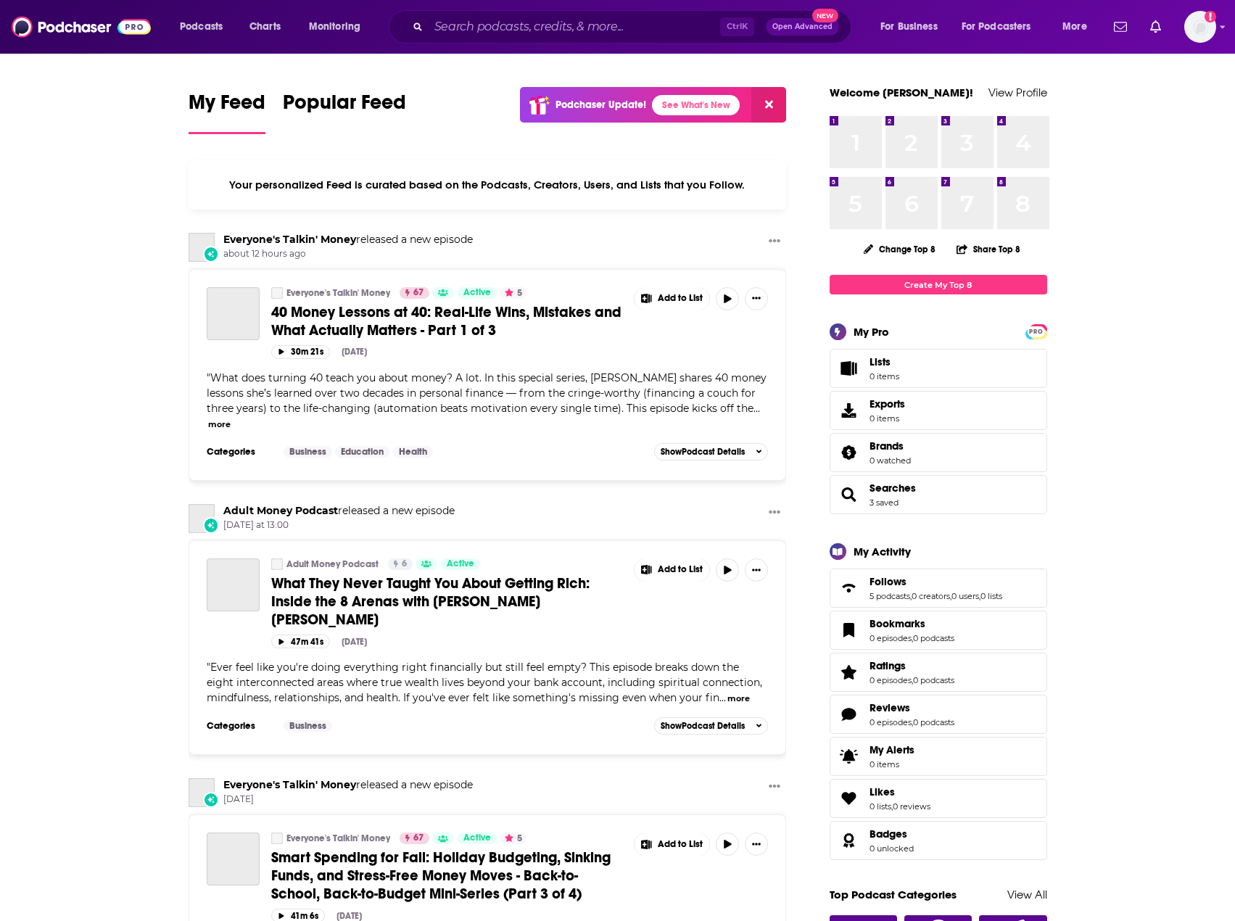 This screenshot has width=1235, height=921. Describe the element at coordinates (802, 27) in the screenshot. I see `button: Open AdvancedNew` at that location.